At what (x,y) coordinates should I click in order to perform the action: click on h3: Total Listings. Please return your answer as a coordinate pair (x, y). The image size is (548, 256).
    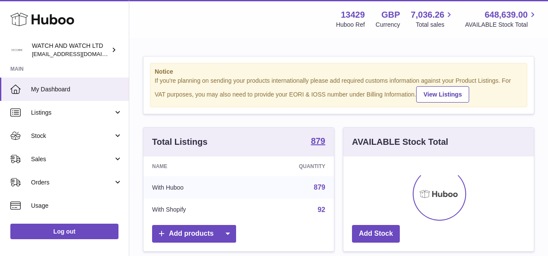
    Looking at the image, I should click on (180, 142).